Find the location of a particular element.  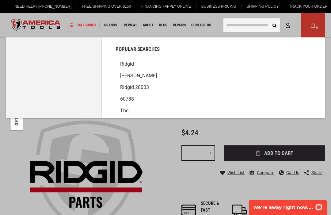

a: Ridgid is located at coordinates (213, 64).